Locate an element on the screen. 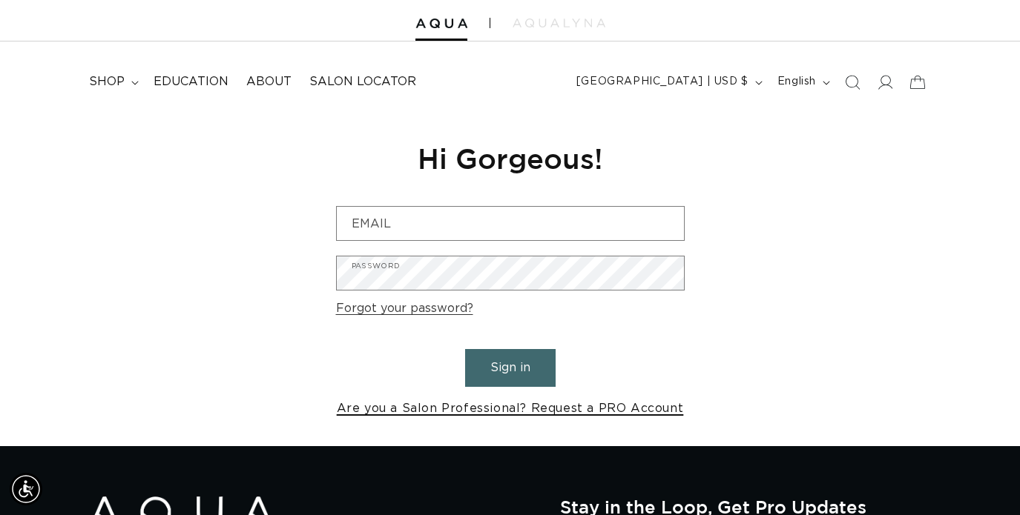  a: Education is located at coordinates (191, 82).